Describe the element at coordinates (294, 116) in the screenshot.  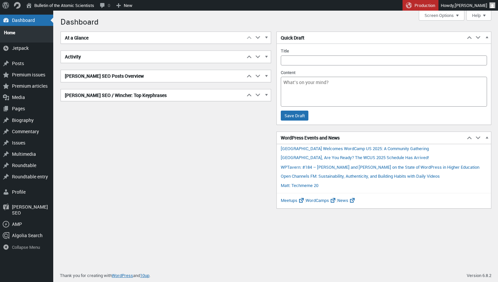
I see `input: Save Draft` at that location.